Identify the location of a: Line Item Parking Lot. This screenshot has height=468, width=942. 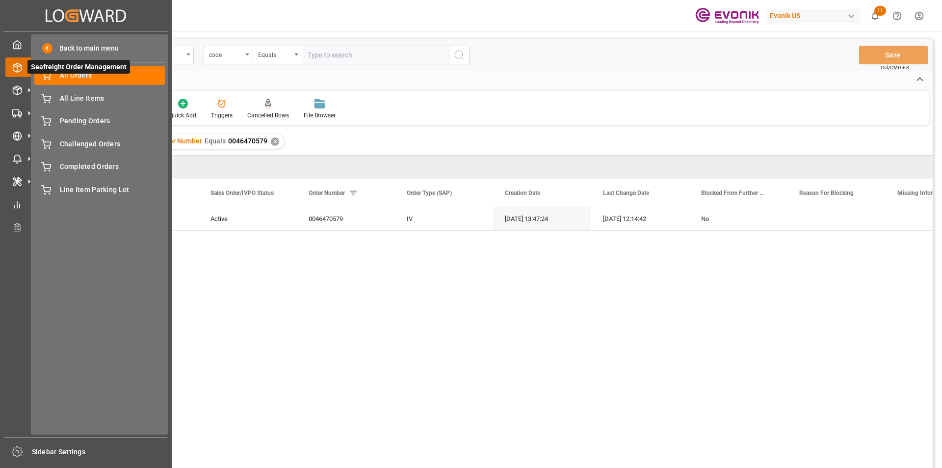
(100, 189).